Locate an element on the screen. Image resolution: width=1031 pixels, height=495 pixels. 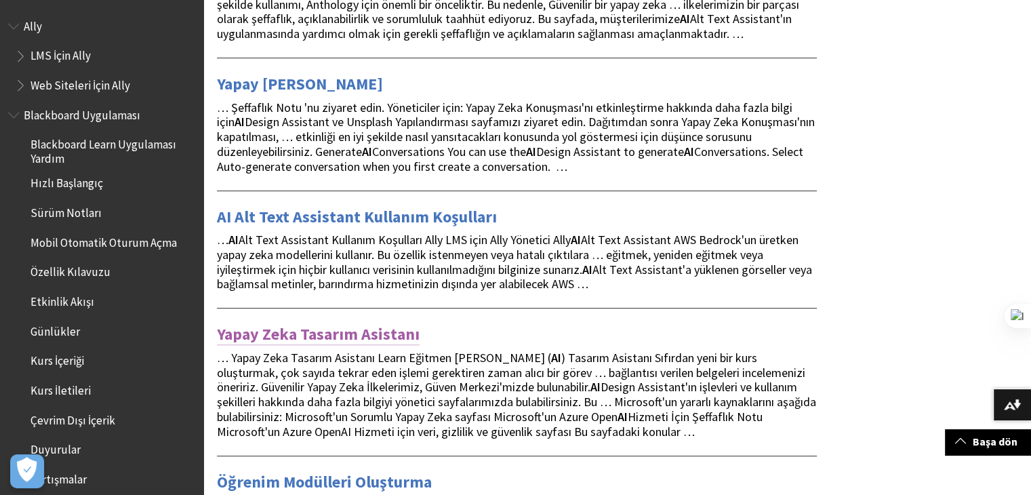
span: Sürüm Notları is located at coordinates (66, 210).